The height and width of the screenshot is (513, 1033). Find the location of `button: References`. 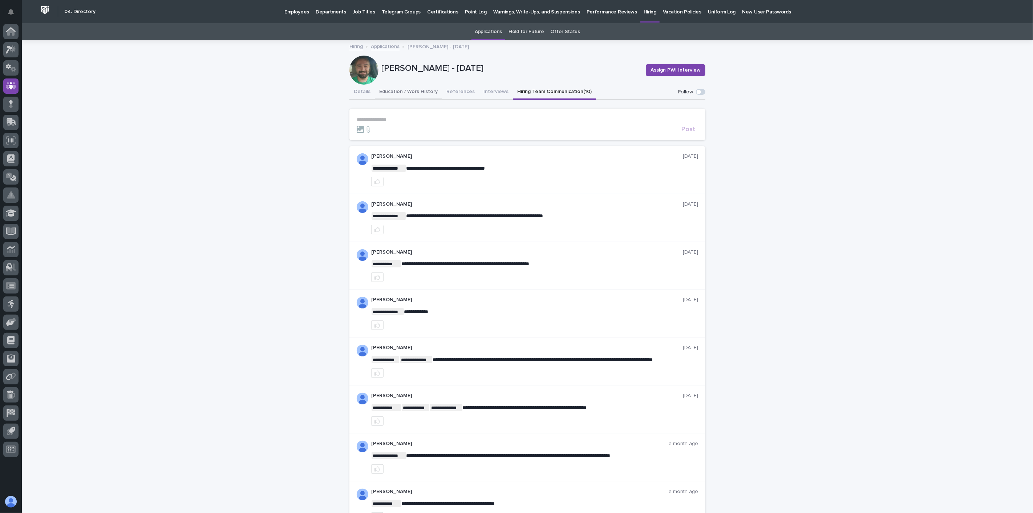

button: References is located at coordinates (461, 92).